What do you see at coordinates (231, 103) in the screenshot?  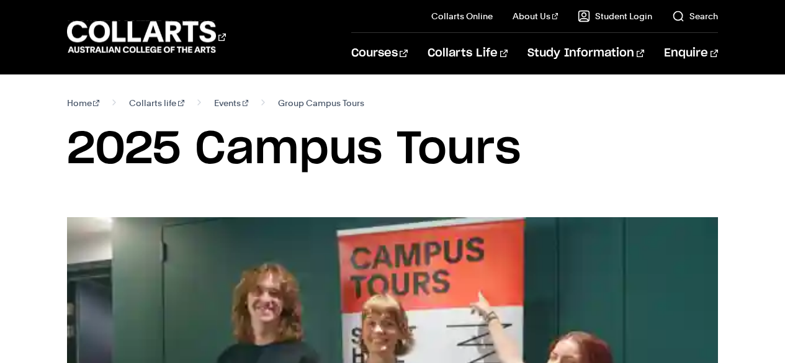 I see `a: Events` at bounding box center [231, 103].